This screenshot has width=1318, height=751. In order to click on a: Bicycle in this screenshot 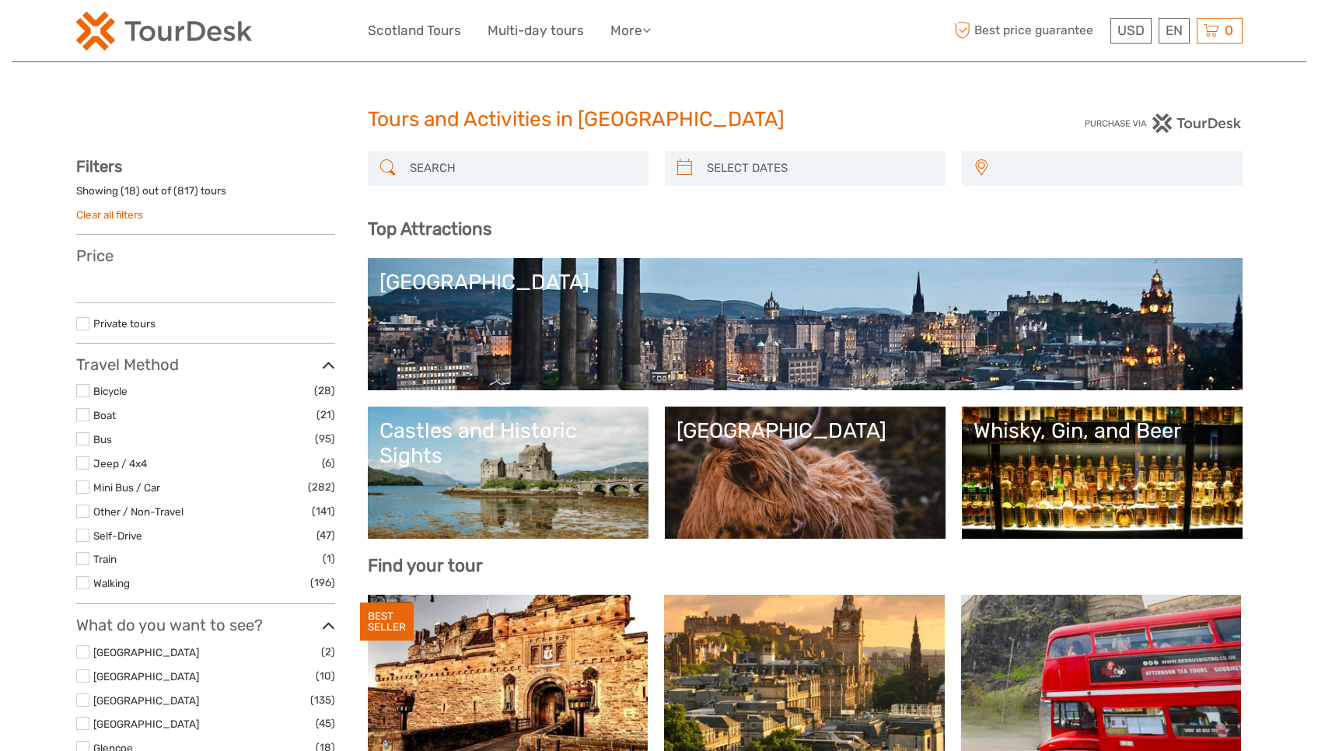, I will do `click(110, 391)`.